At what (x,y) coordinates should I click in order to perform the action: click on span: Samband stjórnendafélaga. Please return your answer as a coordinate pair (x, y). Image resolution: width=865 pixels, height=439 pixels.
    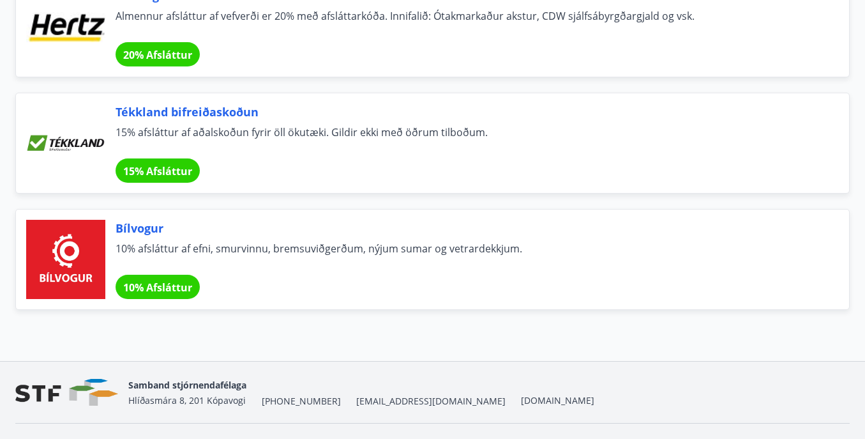
    Looking at the image, I should click on (187, 384).